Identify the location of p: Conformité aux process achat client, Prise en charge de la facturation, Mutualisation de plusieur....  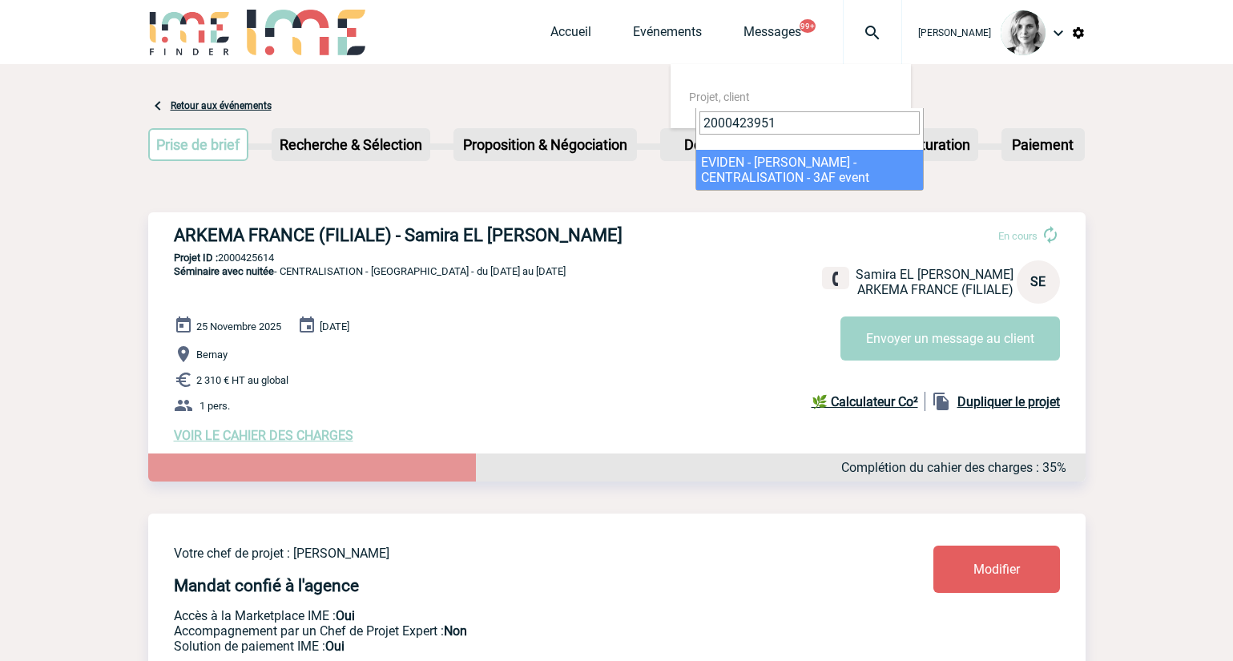
(506, 646).